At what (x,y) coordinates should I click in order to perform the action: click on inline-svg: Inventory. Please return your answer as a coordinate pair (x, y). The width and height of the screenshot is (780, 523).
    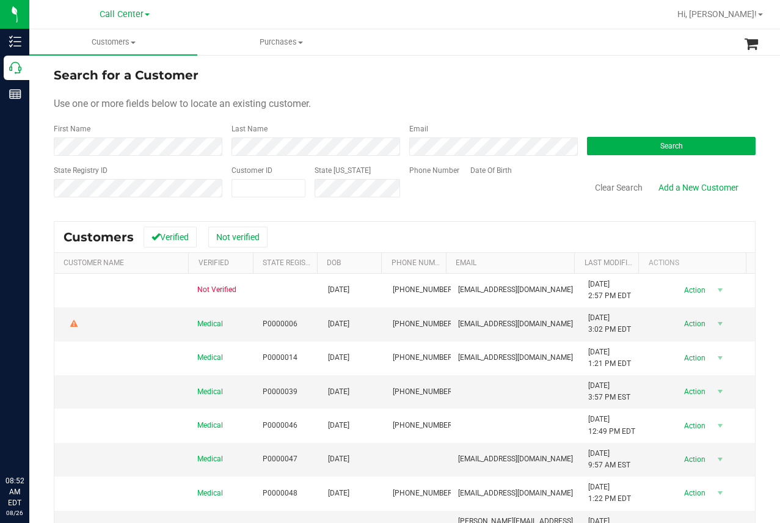
    Looking at the image, I should click on (15, 42).